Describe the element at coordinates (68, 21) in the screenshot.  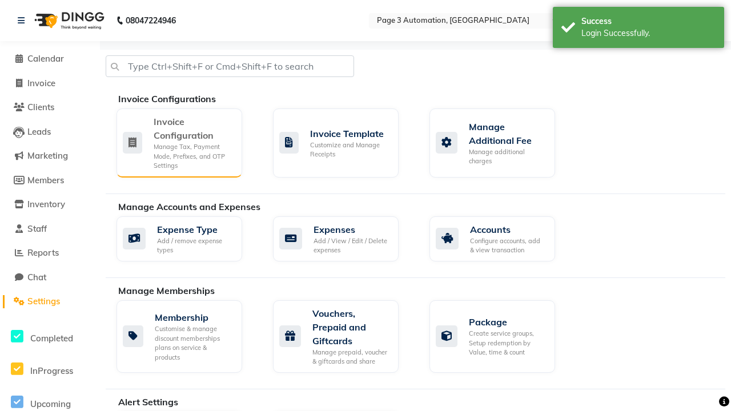
I see `img: logo` at that location.